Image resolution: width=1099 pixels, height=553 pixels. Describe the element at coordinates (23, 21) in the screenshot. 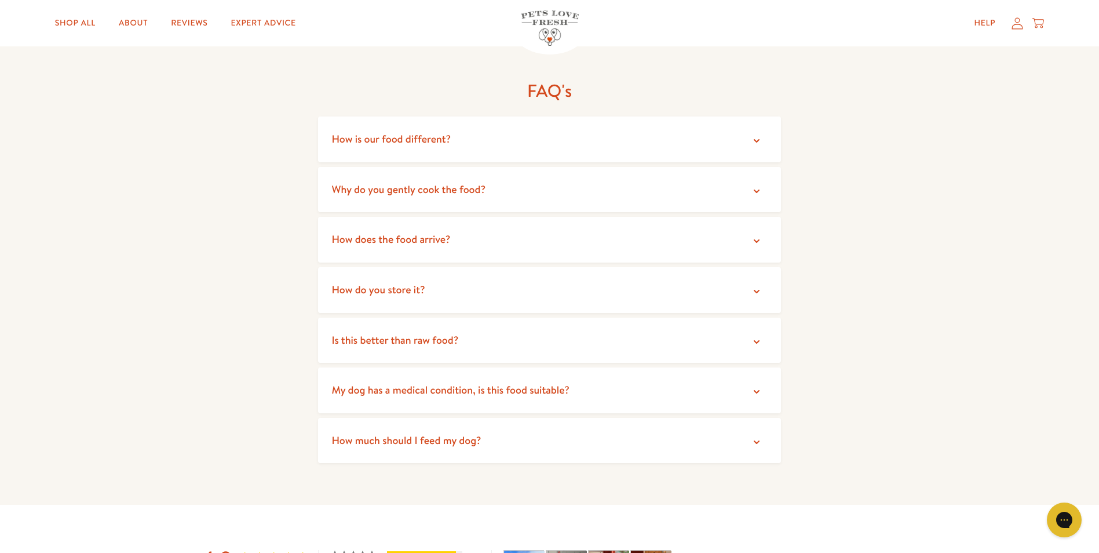

I see `button: Gorgias live chat` at that location.